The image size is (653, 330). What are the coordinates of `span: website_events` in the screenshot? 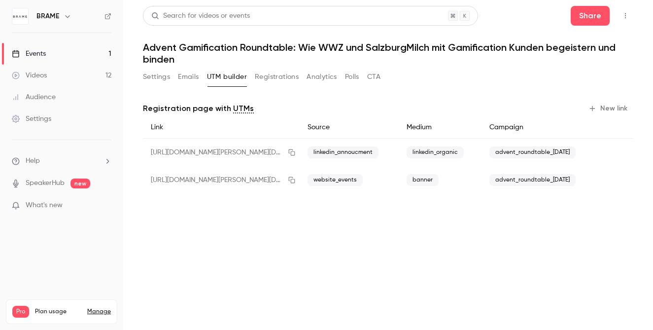 It's located at (335, 180).